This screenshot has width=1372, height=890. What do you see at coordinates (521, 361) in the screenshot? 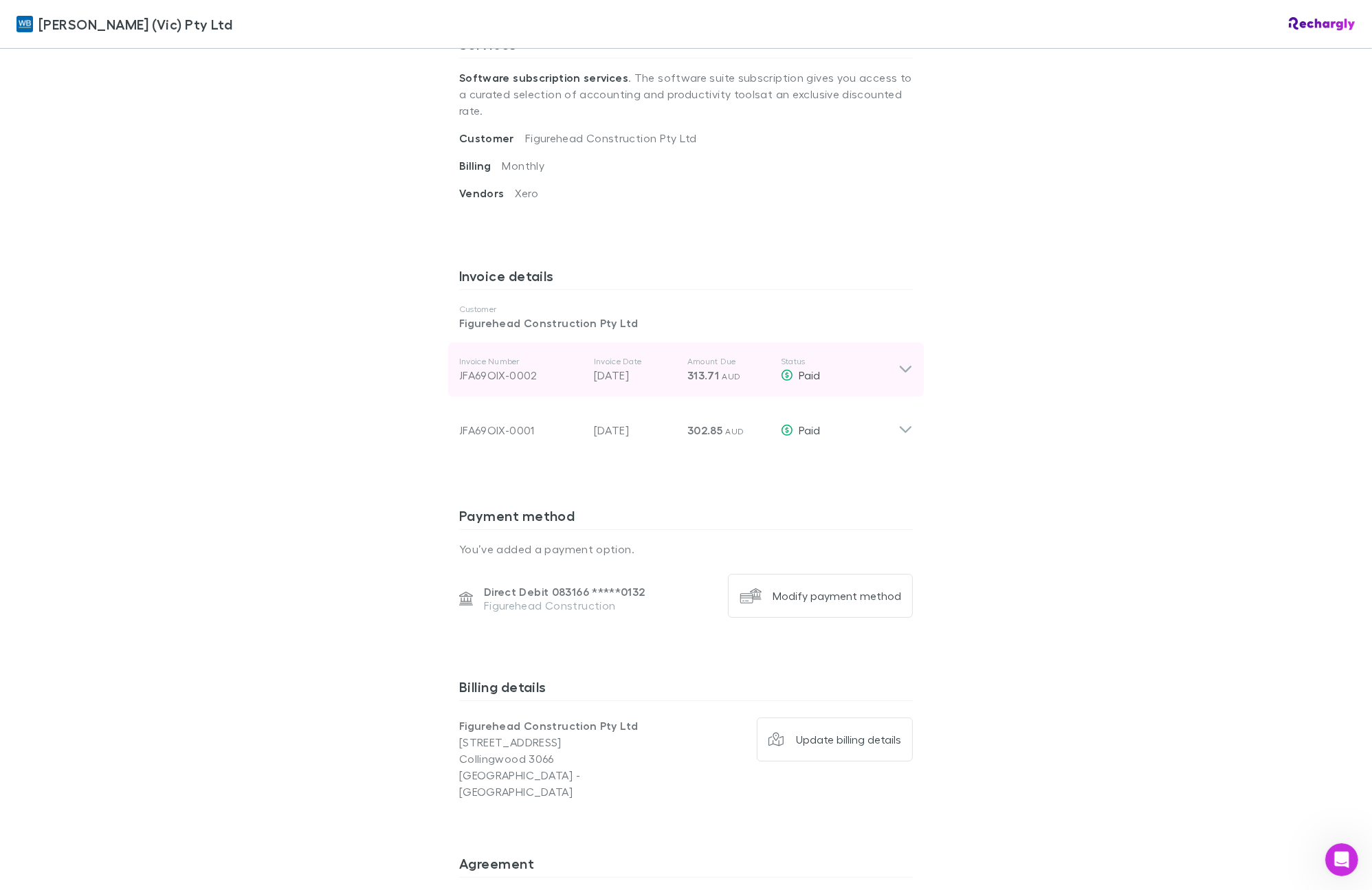
I see `p: Invoice Number` at bounding box center [521, 361].